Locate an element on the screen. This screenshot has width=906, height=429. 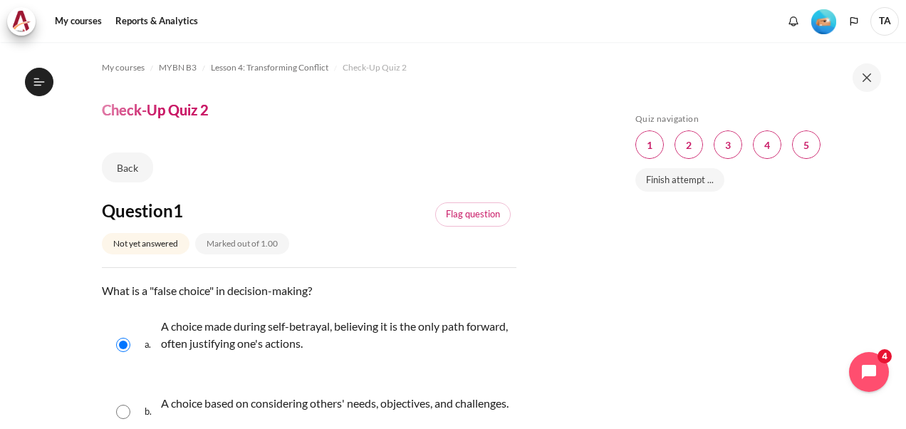
span: TA is located at coordinates (885, 21).